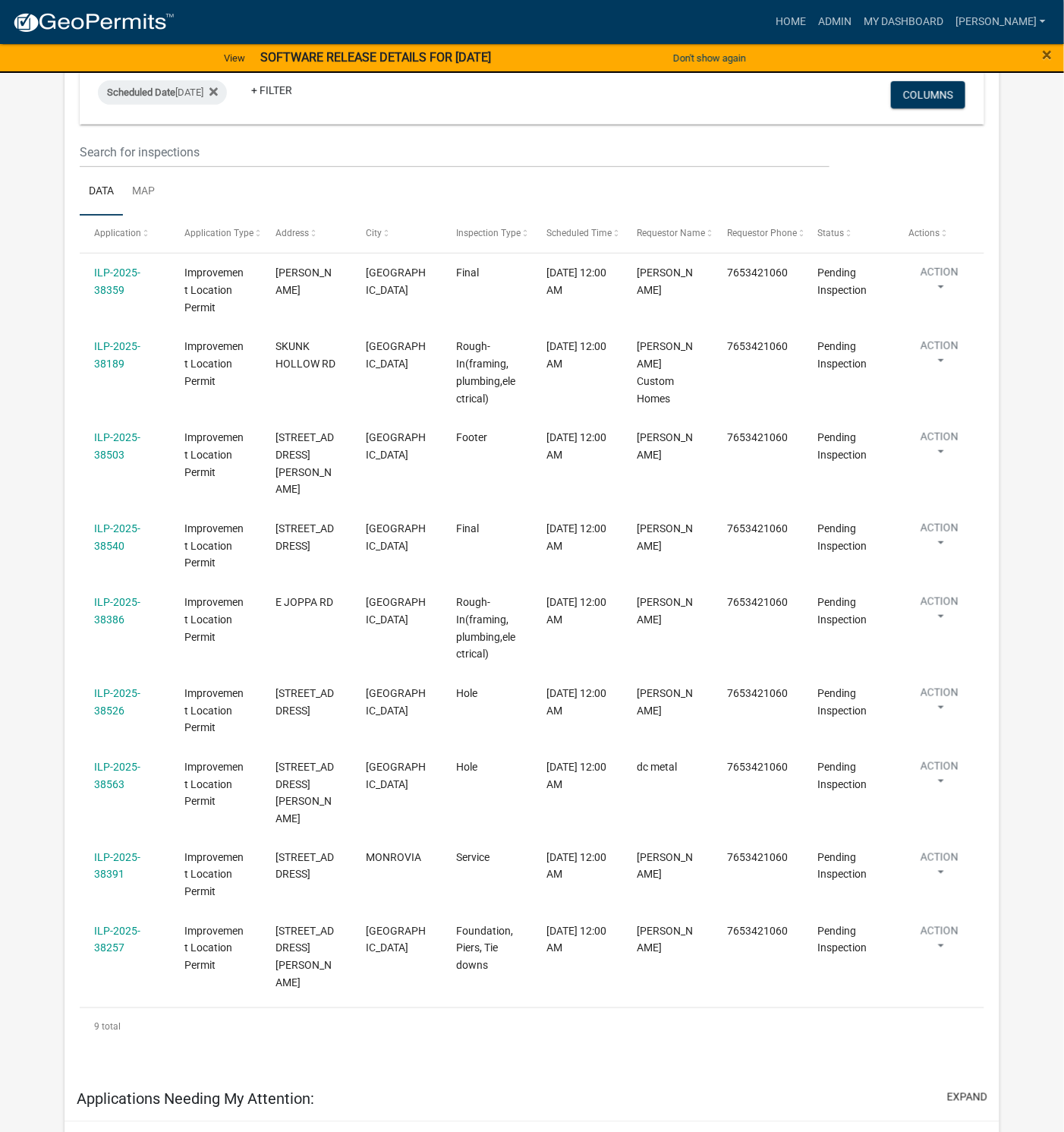 The image size is (1064, 1132). I want to click on a: ILP-2025-38359, so click(116, 281).